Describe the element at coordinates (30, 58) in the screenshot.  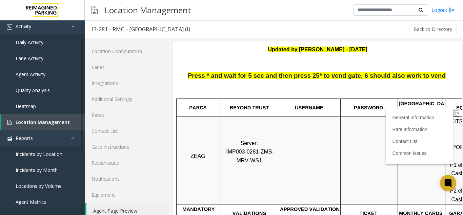
I see `span: Lane Activity` at that location.